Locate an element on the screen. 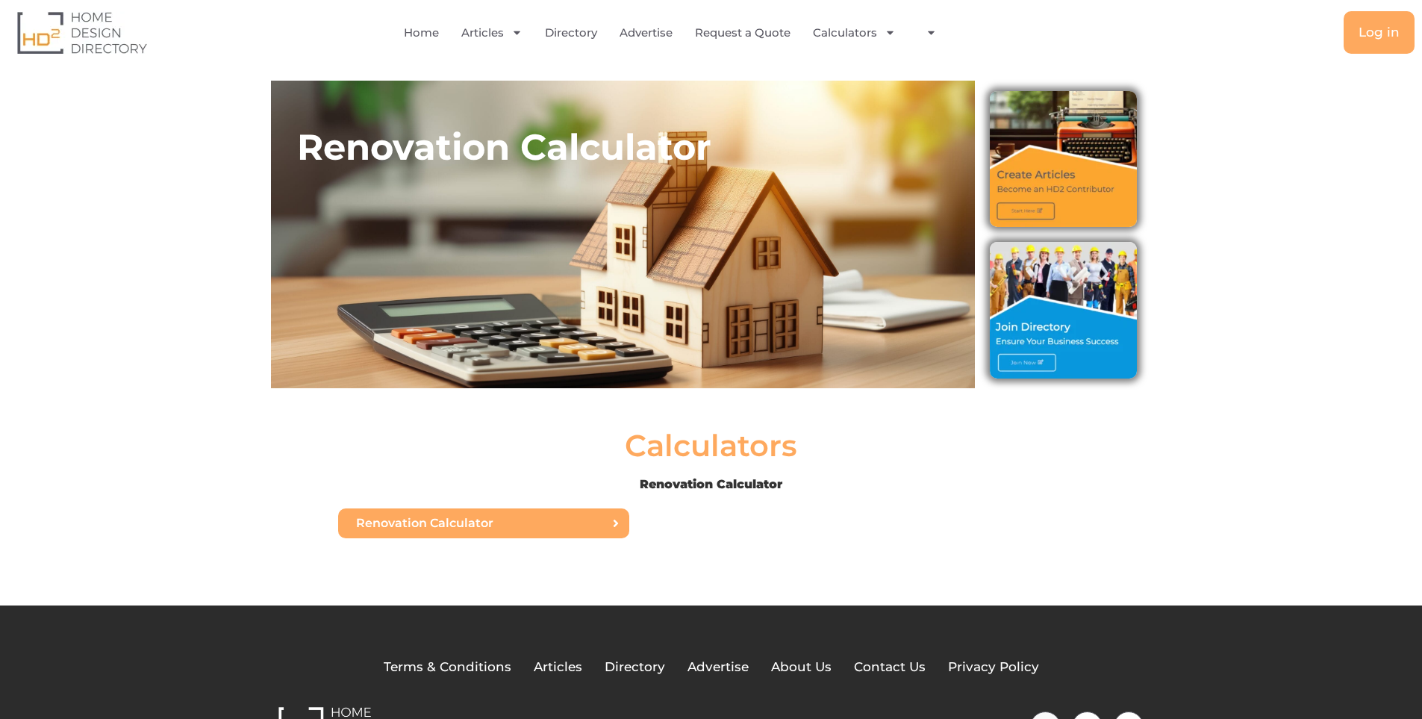  span: Terms & Conditions is located at coordinates (447, 667).